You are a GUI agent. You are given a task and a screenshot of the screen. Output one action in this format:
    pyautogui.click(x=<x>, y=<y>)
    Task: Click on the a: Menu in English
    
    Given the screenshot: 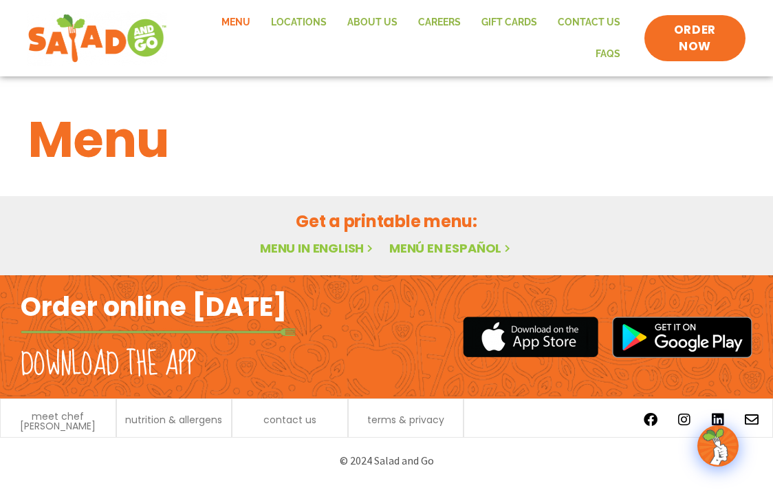 What is the action you would take?
    pyautogui.click(x=318, y=248)
    